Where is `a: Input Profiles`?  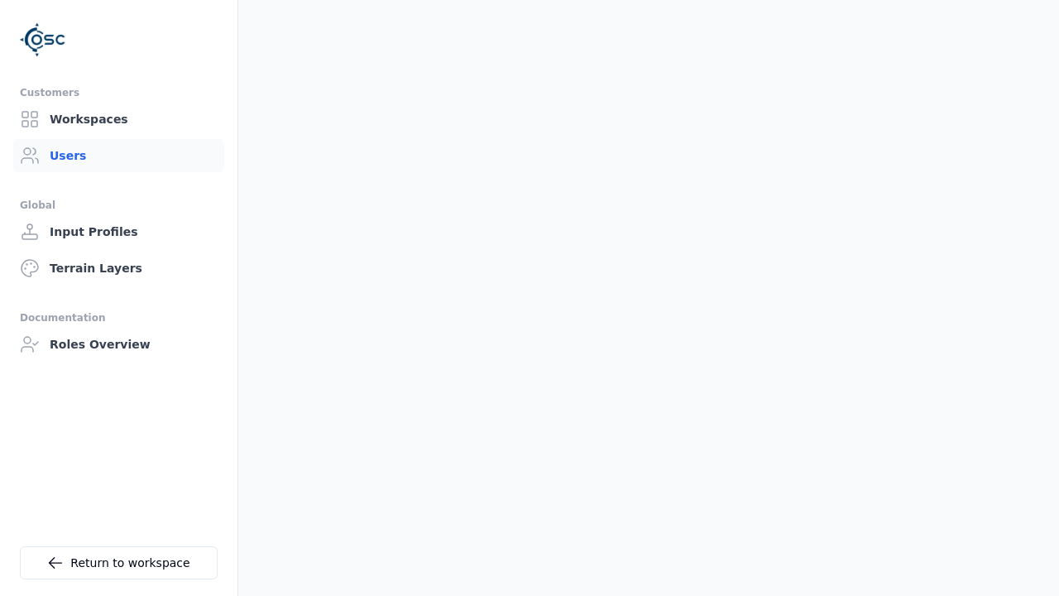 a: Input Profiles is located at coordinates (118, 232).